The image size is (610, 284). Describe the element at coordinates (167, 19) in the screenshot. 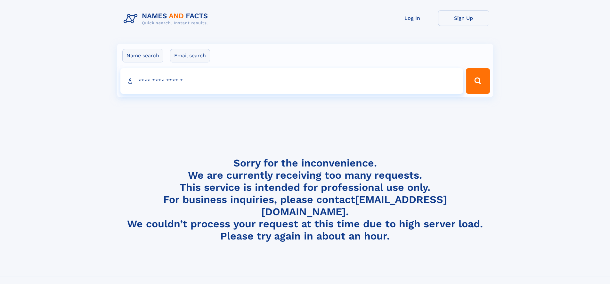

I see `img: Logo Names and Facts` at that location.